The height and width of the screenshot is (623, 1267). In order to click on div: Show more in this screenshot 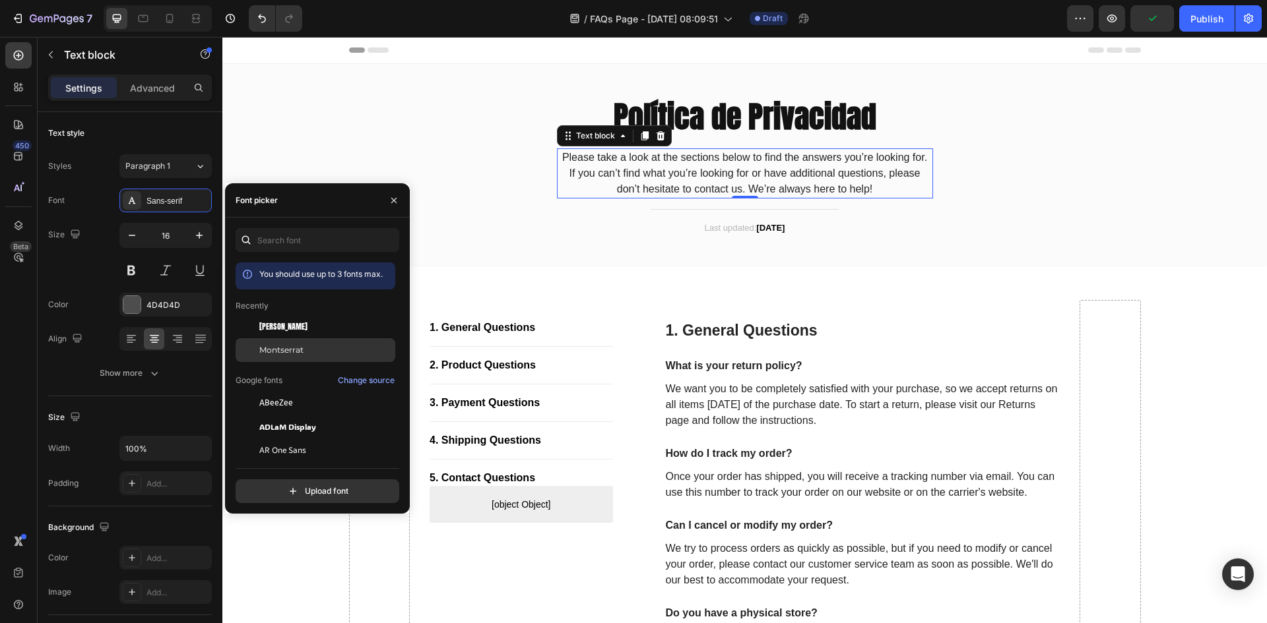, I will do `click(130, 373)`.